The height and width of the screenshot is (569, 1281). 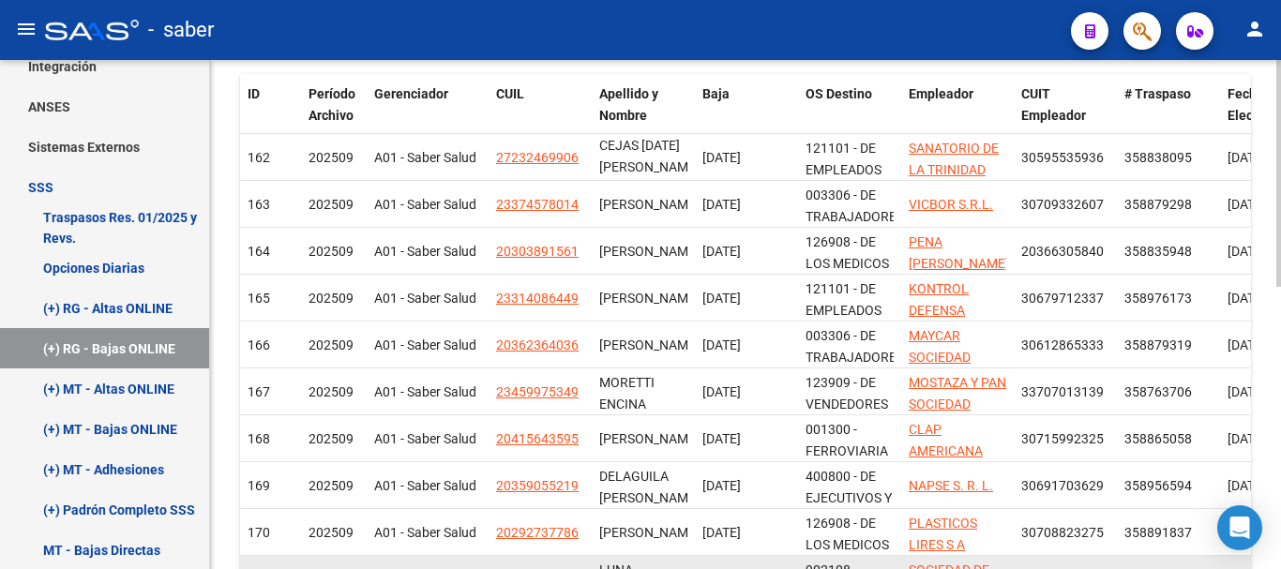 What do you see at coordinates (537, 392) in the screenshot?
I see `span: 23459975349` at bounding box center [537, 392].